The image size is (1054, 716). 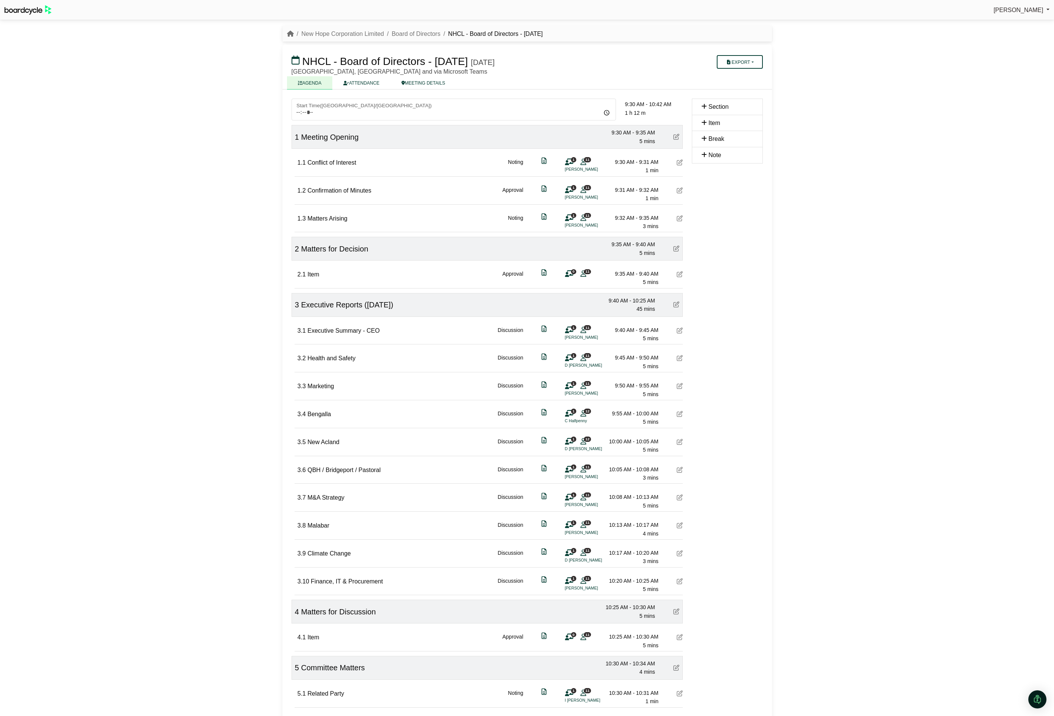 I want to click on span: 4 mins, so click(x=650, y=534).